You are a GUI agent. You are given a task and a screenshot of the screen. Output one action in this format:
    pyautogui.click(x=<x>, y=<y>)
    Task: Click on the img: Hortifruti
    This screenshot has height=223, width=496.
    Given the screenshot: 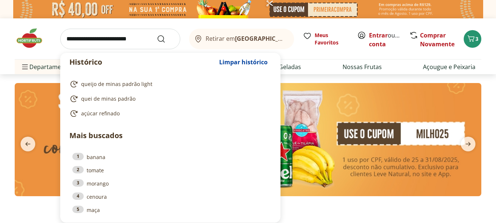 What is the action you would take?
    pyautogui.click(x=33, y=38)
    